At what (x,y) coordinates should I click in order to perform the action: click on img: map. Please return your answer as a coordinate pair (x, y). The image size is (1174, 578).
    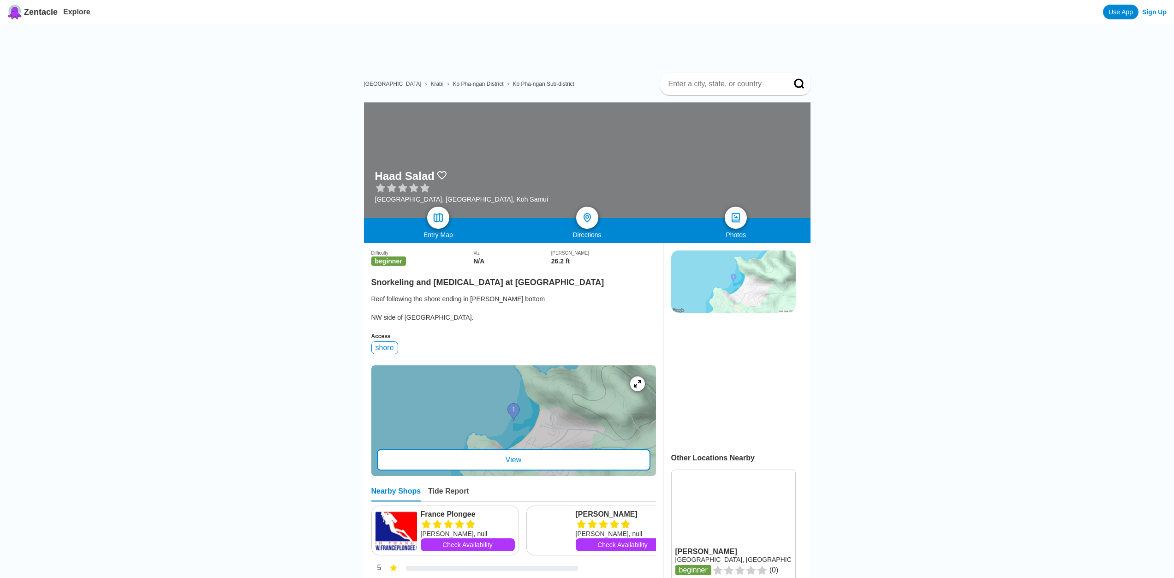
    Looking at the image, I should click on (438, 218).